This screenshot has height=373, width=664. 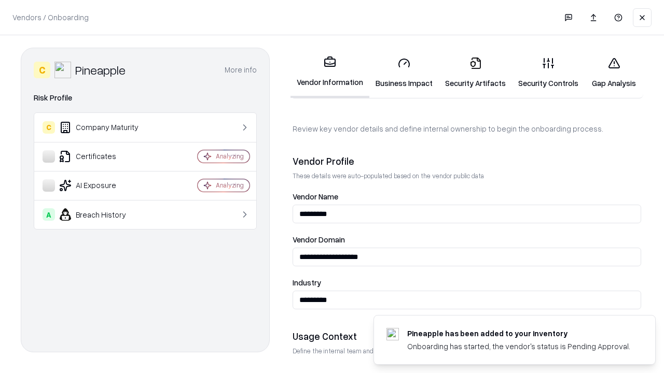 What do you see at coordinates (104, 157) in the screenshot?
I see `div: Certificates` at bounding box center [104, 157].